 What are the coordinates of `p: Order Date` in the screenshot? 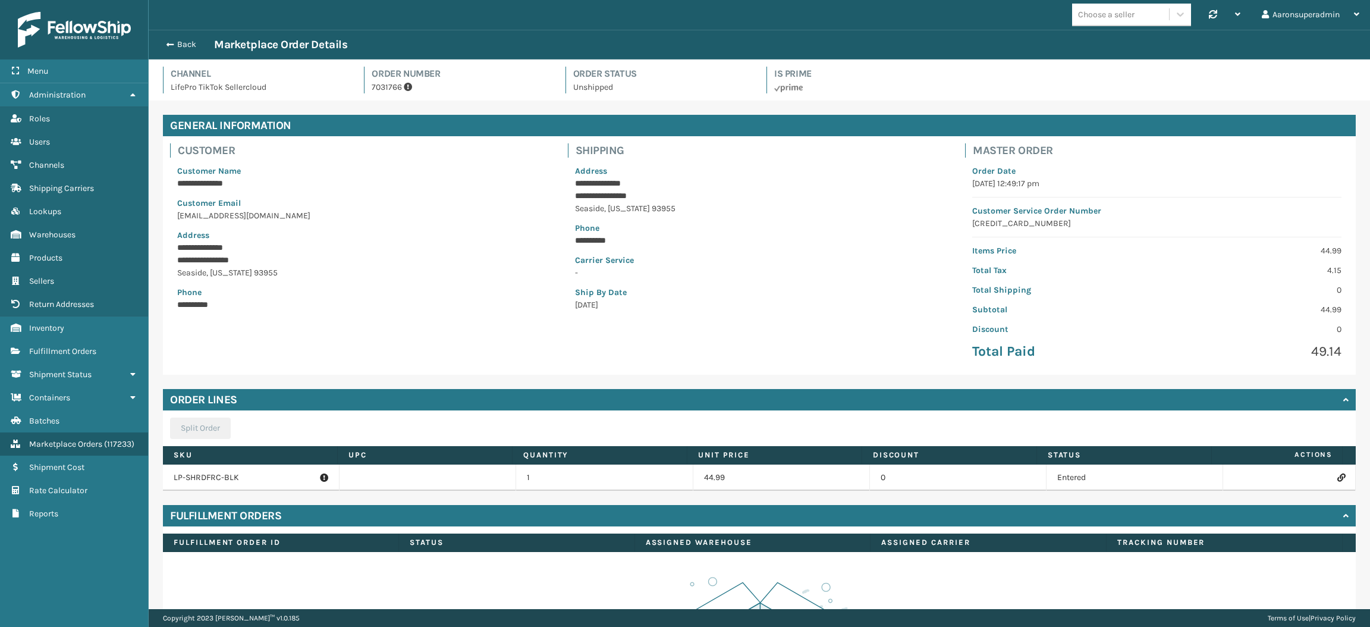 It's located at (1156, 171).